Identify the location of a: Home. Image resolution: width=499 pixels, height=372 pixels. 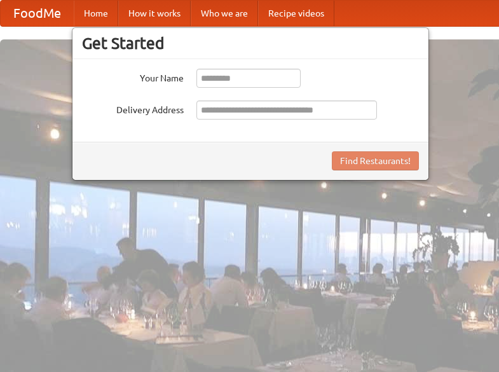
(96, 13).